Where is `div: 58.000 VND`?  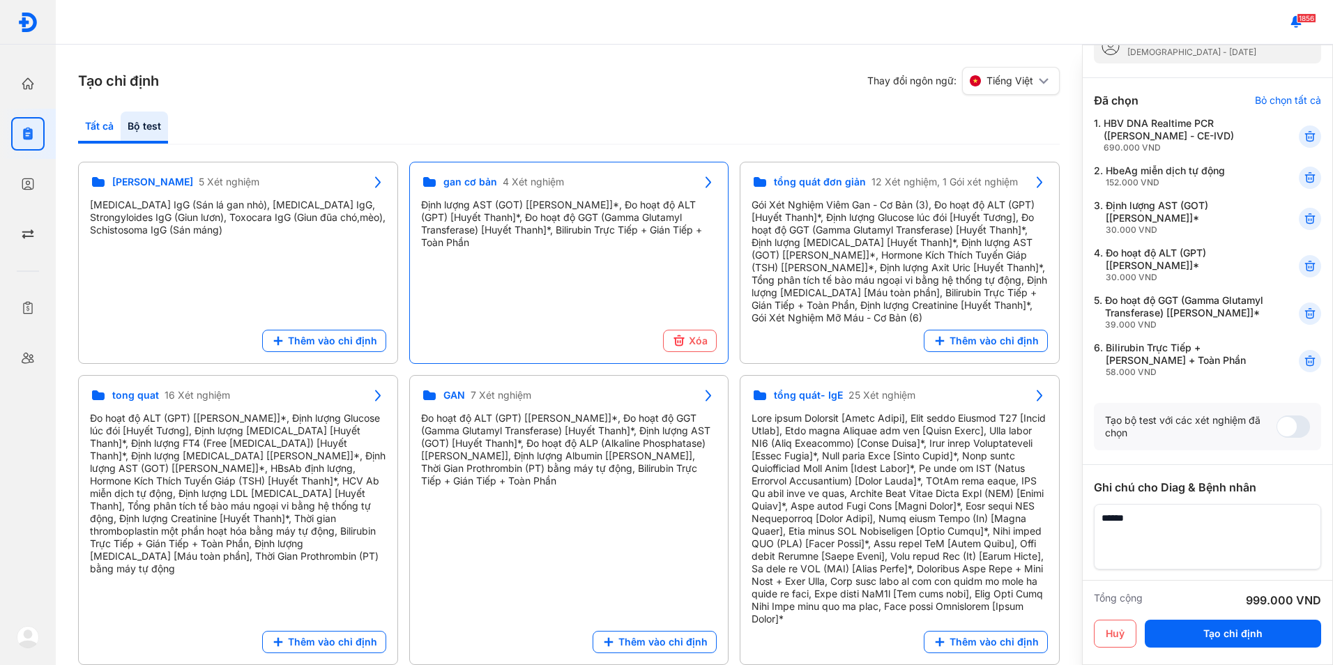
div: 58.000 VND is located at coordinates (1185, 372).